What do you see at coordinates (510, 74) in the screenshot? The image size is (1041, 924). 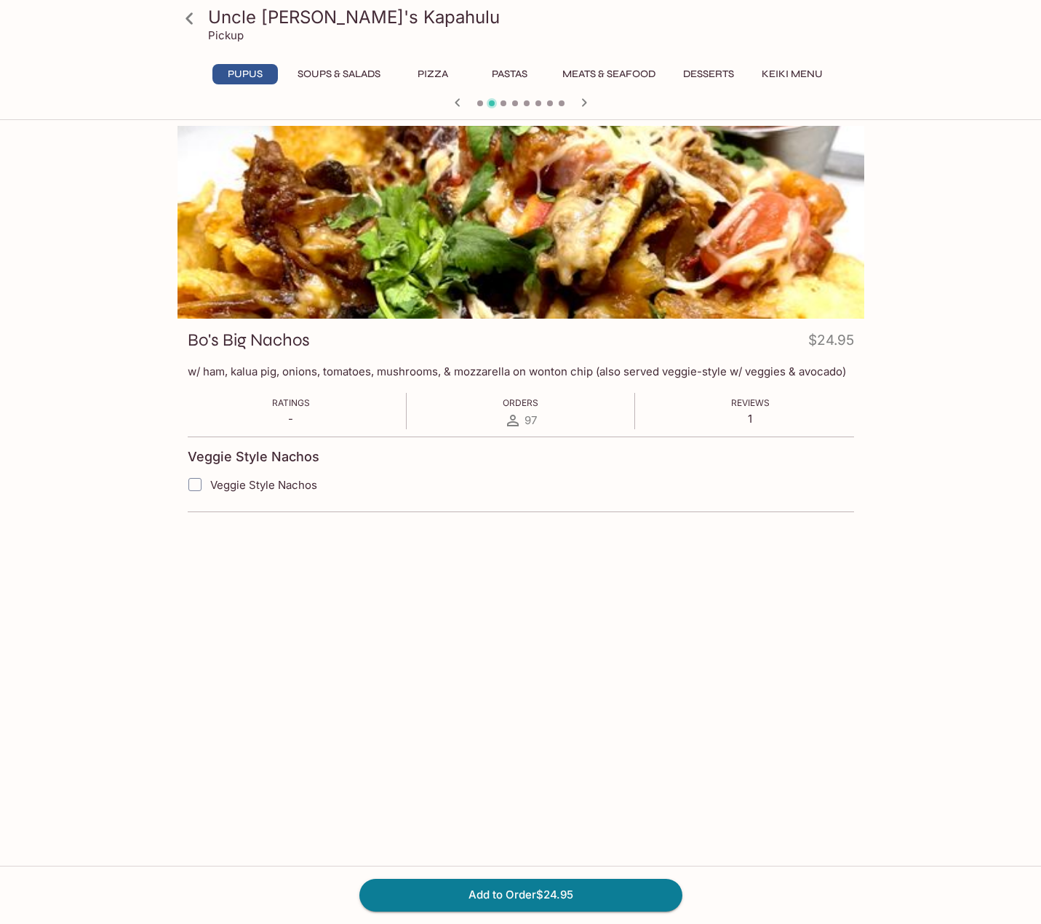 I see `button: Pastas` at bounding box center [510, 74].